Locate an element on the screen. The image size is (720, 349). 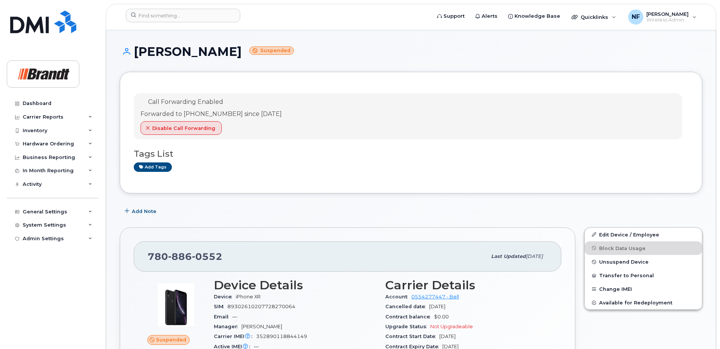
span: Alerts is located at coordinates (490, 16).